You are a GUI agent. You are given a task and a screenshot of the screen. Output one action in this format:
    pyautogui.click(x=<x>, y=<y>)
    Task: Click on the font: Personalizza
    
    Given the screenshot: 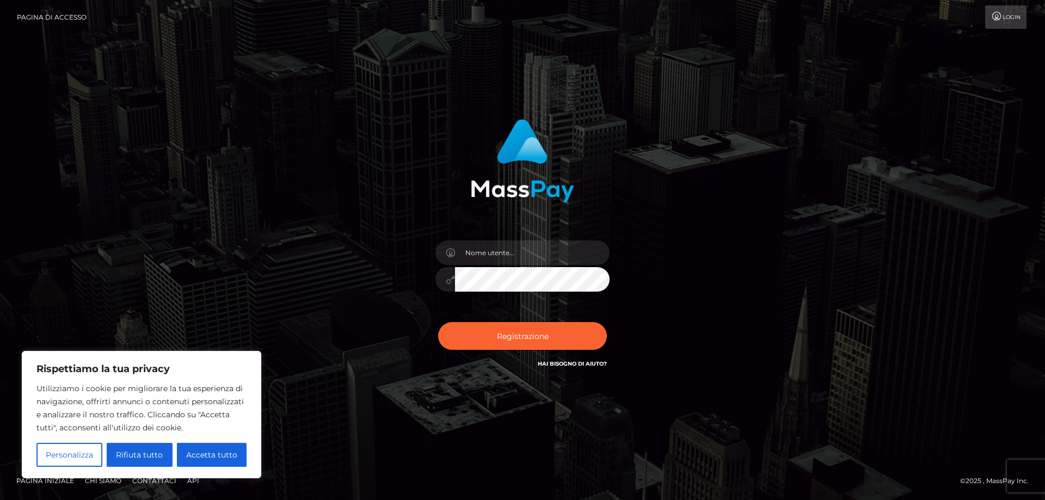 What is the action you would take?
    pyautogui.click(x=69, y=455)
    